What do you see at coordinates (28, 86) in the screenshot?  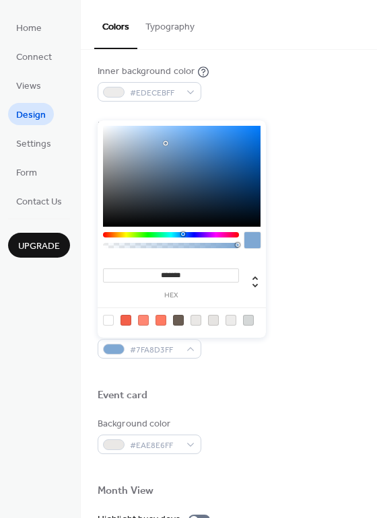 I see `span: Views` at bounding box center [28, 86].